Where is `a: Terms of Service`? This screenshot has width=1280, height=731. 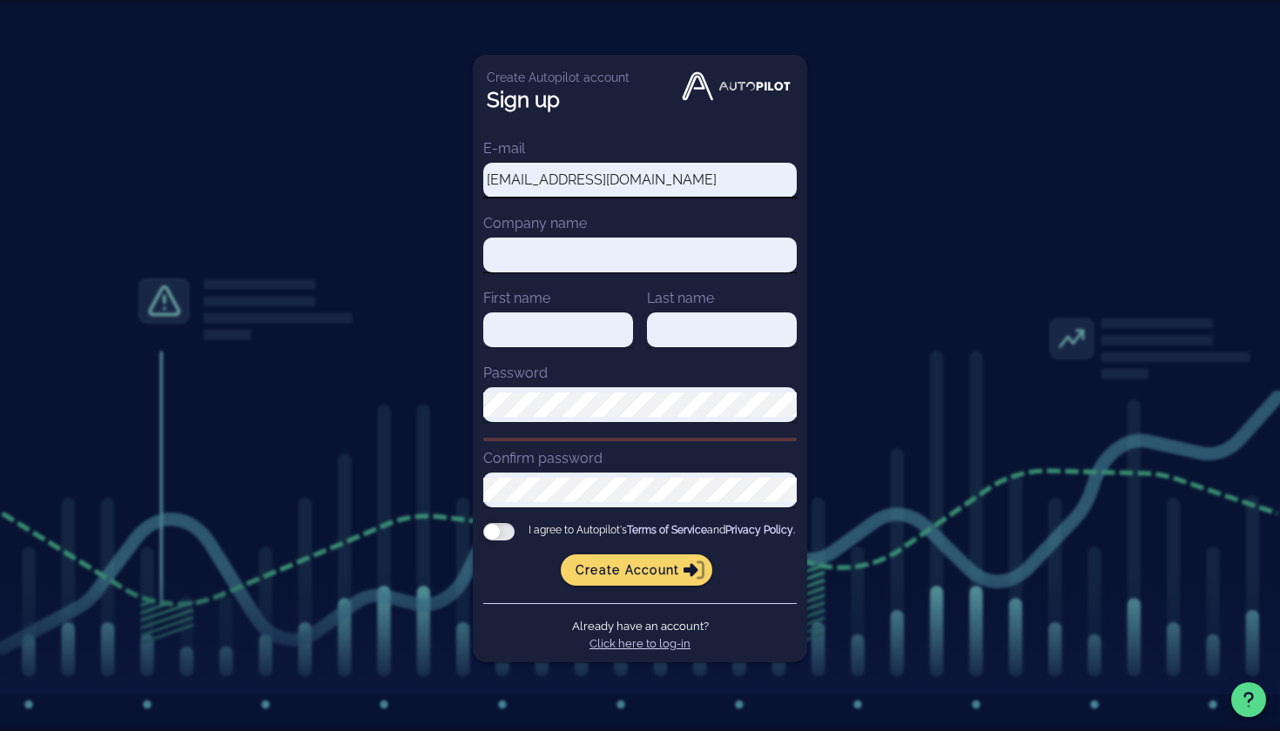 a: Terms of Service is located at coordinates (667, 530).